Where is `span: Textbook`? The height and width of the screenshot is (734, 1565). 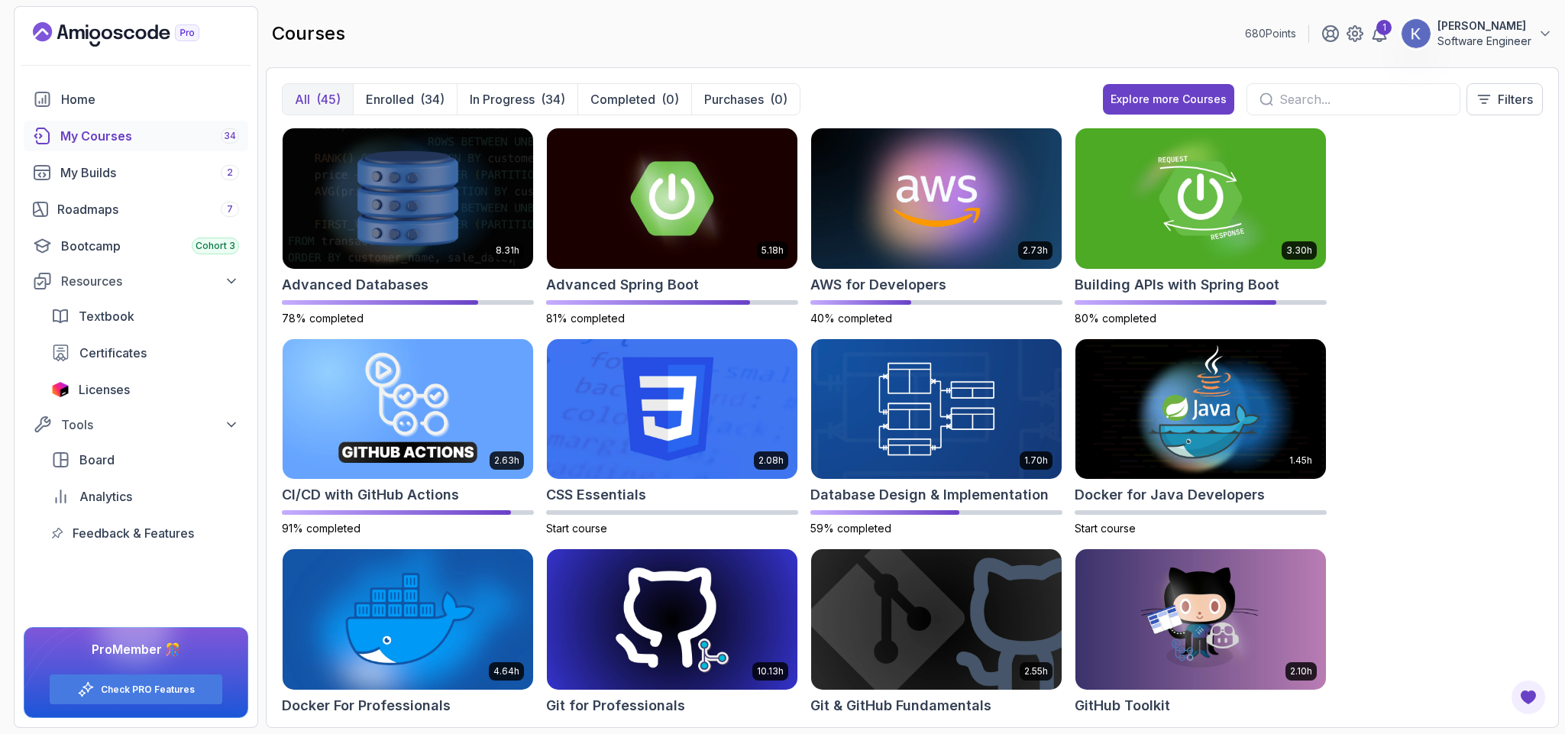 span: Textbook is located at coordinates (106, 316).